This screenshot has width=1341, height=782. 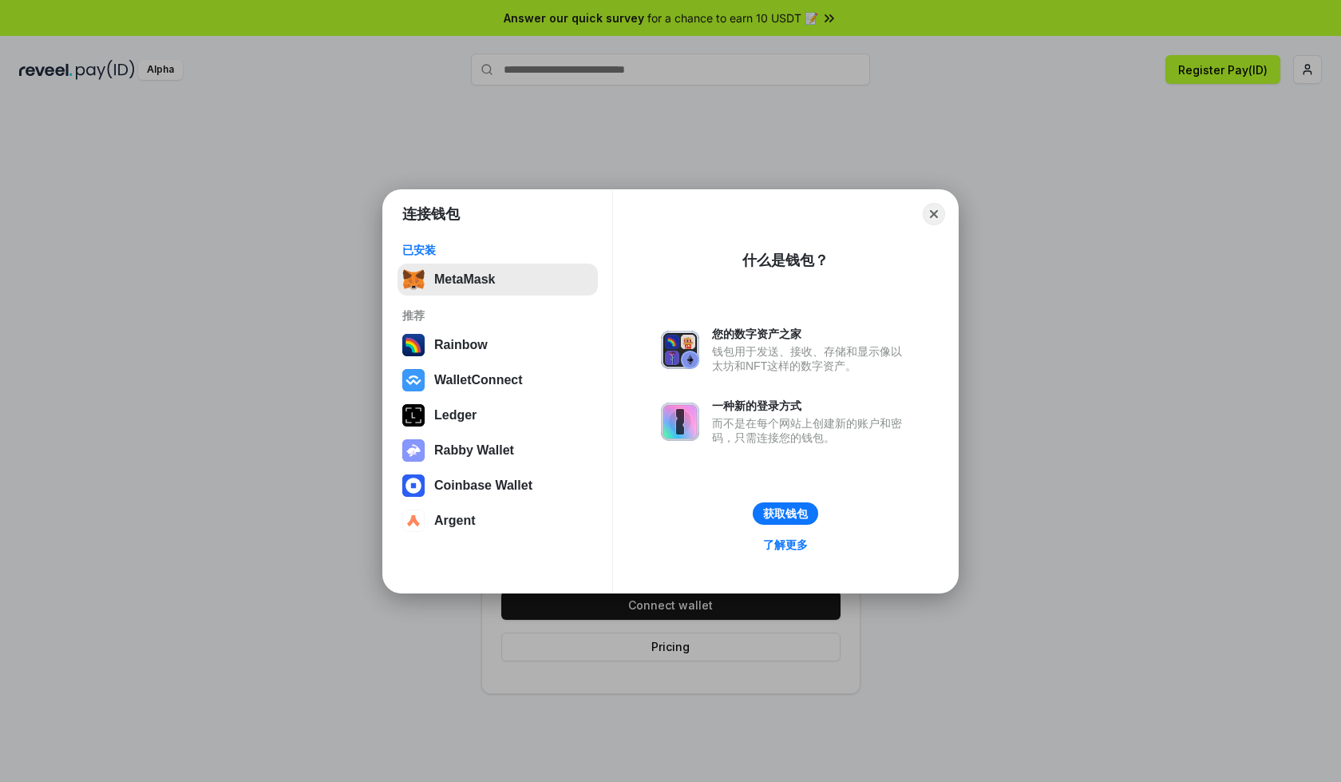 I want to click on div: 了解更多, so click(x=786, y=544).